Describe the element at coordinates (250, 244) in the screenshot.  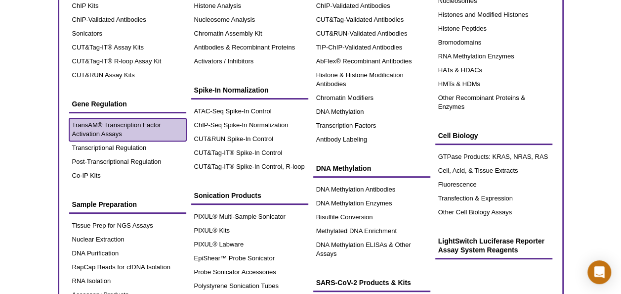
I see `a: PIXUL® Labware` at that location.